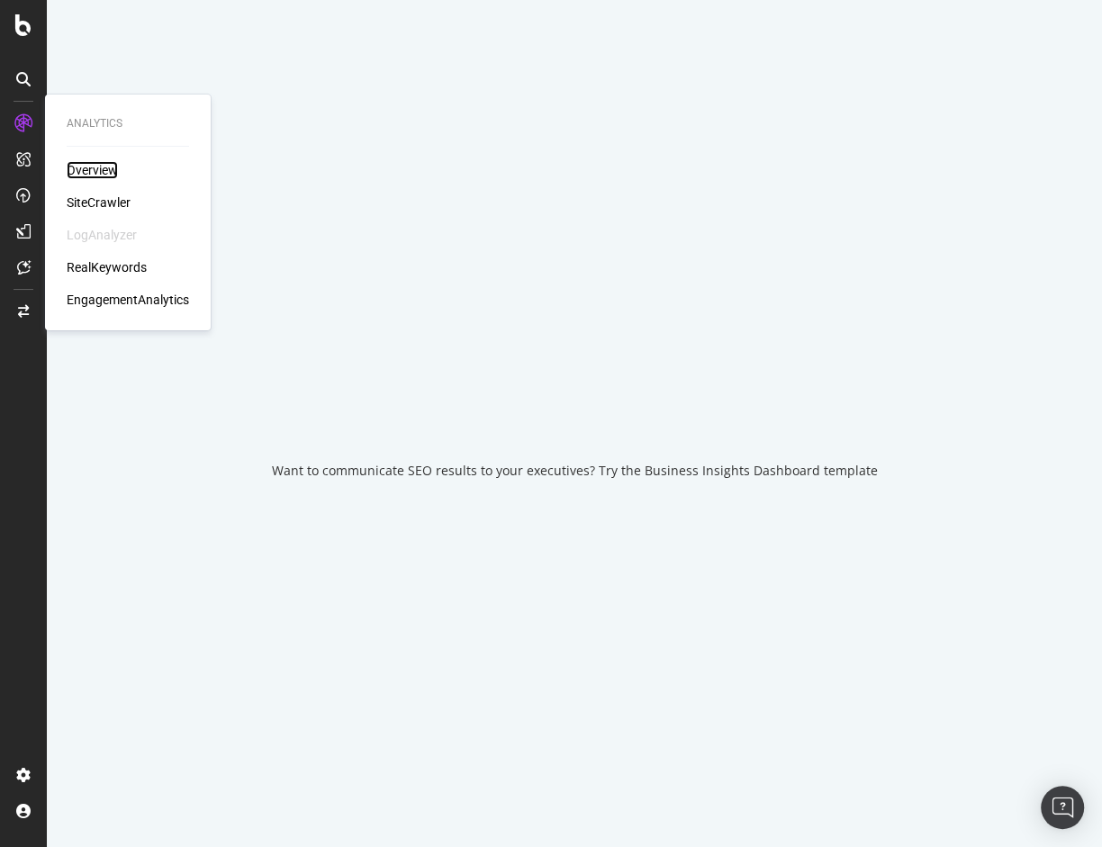 This screenshot has width=1102, height=847. What do you see at coordinates (92, 170) in the screenshot?
I see `div: Overview` at bounding box center [92, 170].